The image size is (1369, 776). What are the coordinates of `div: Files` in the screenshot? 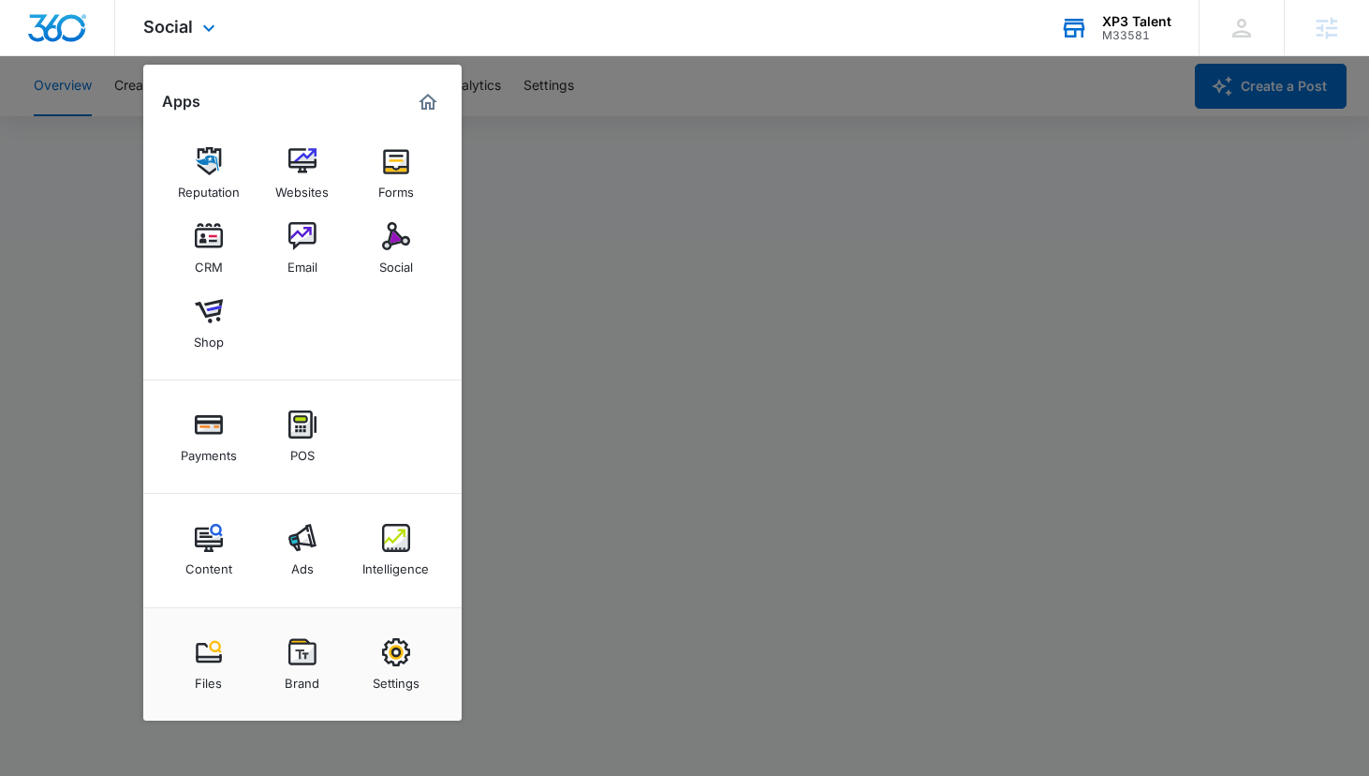 It's located at (208, 678).